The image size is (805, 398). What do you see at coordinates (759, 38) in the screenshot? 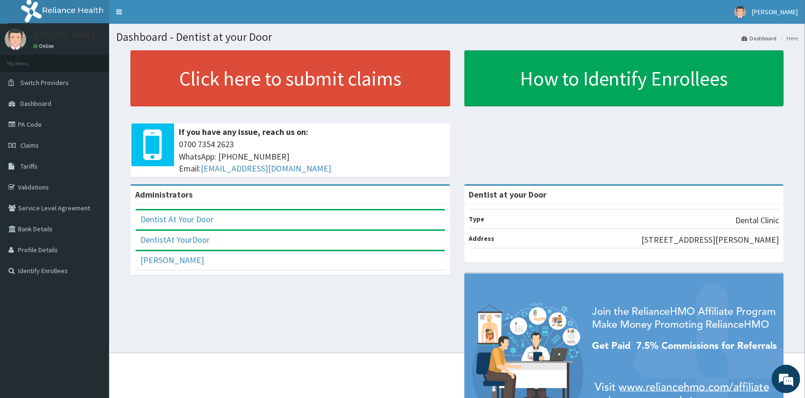
I see `a: Dashboard` at bounding box center [759, 38].